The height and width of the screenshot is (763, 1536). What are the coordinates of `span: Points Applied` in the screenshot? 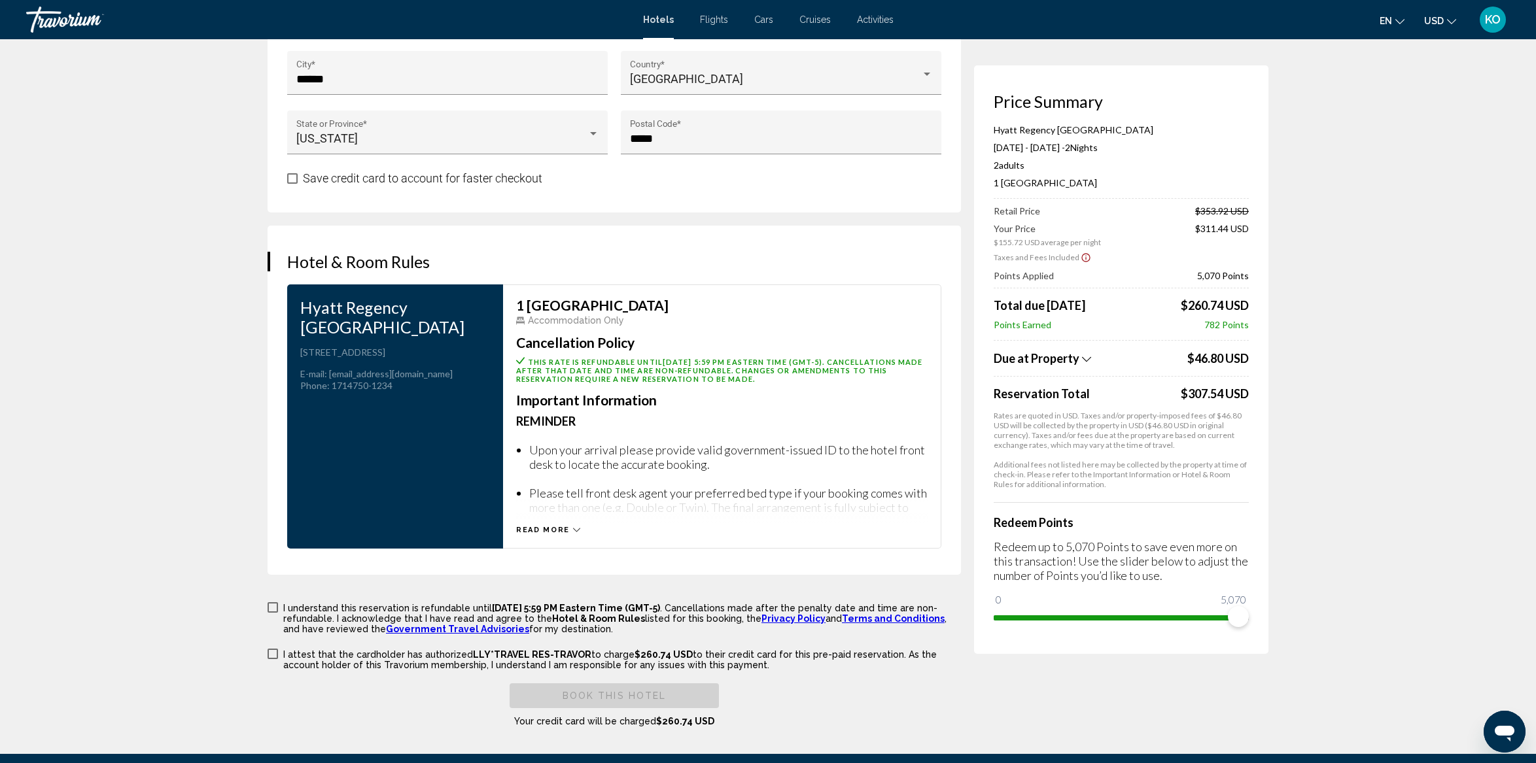 It's located at (1024, 275).